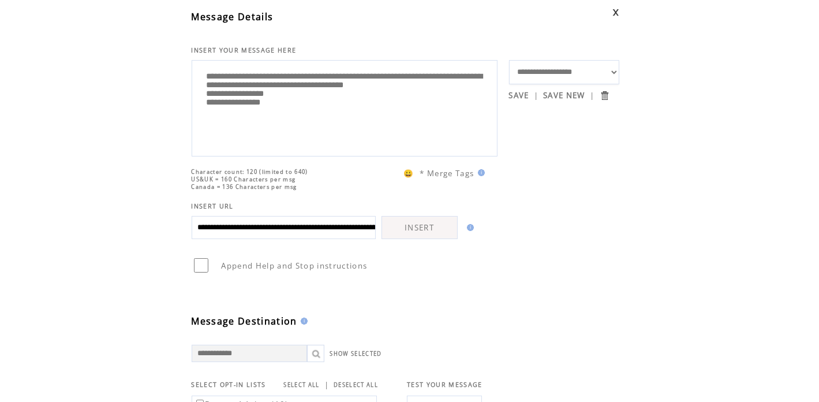  What do you see at coordinates (233, 17) in the screenshot?
I see `span: Message Details` at bounding box center [233, 17].